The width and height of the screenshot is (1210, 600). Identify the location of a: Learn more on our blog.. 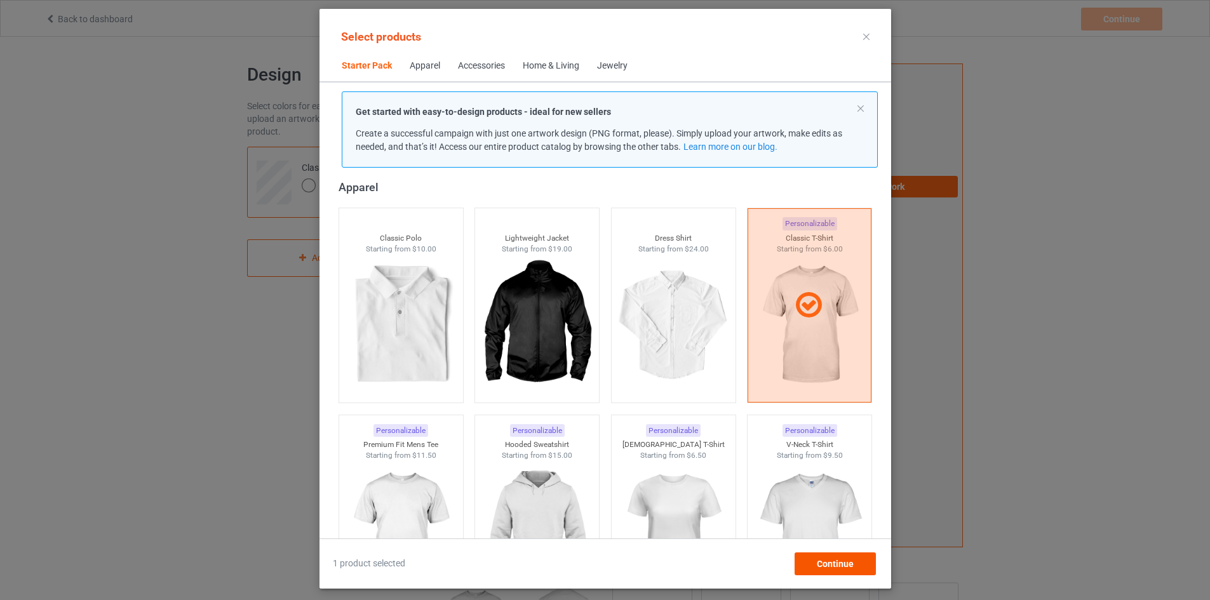
(730, 147).